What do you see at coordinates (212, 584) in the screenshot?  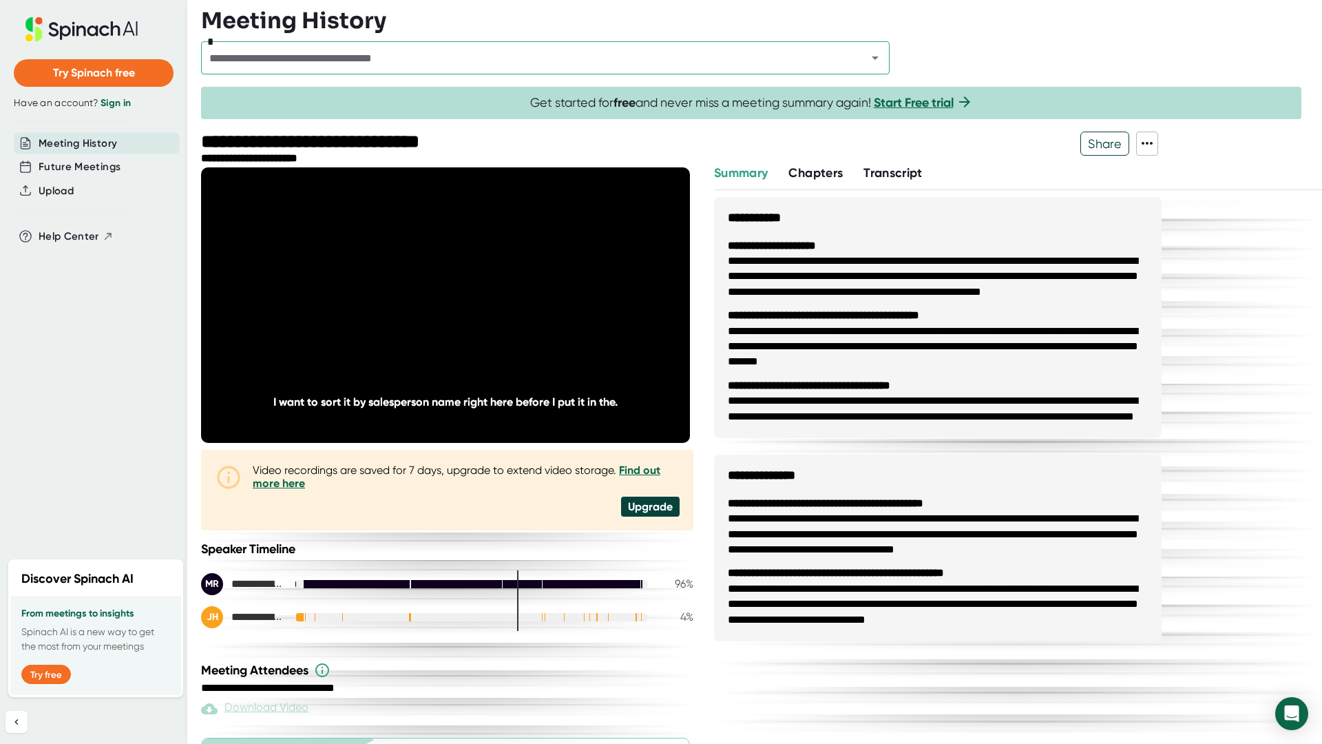 I see `div: MR` at bounding box center [212, 584].